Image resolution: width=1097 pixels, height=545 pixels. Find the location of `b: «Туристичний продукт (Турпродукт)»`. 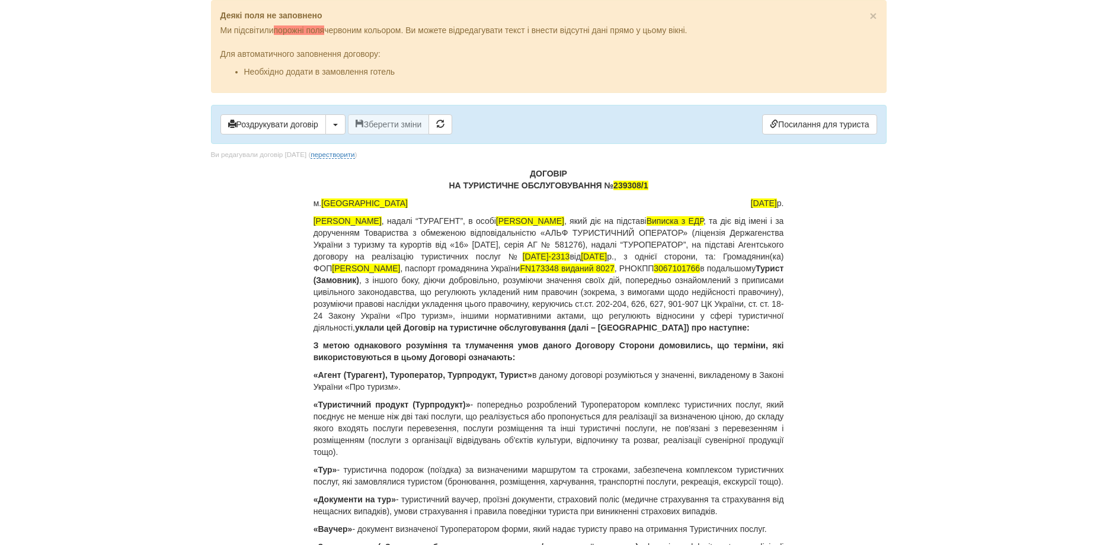

b: «Туристичний продукт (Турпродукт)» is located at coordinates (392, 405).